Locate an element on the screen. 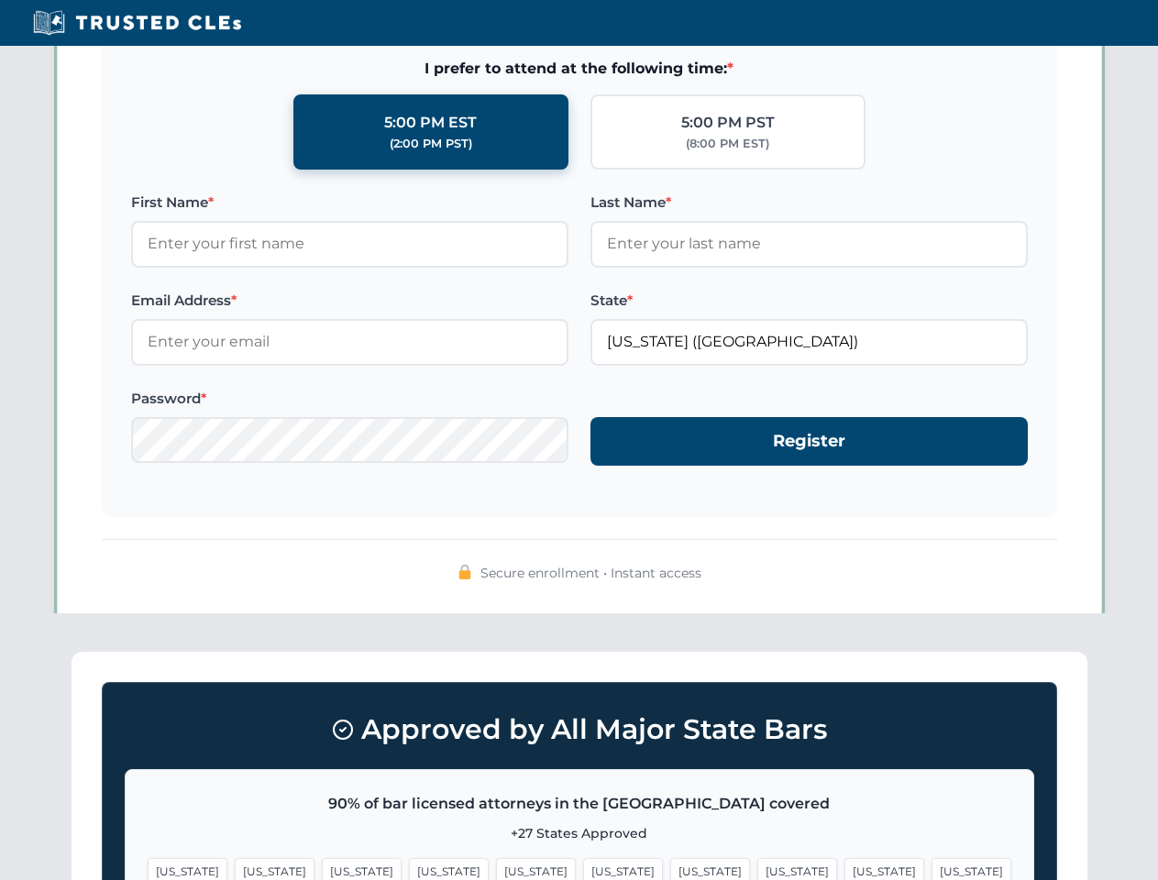 Image resolution: width=1158 pixels, height=880 pixels. label: Last Name is located at coordinates (809, 203).